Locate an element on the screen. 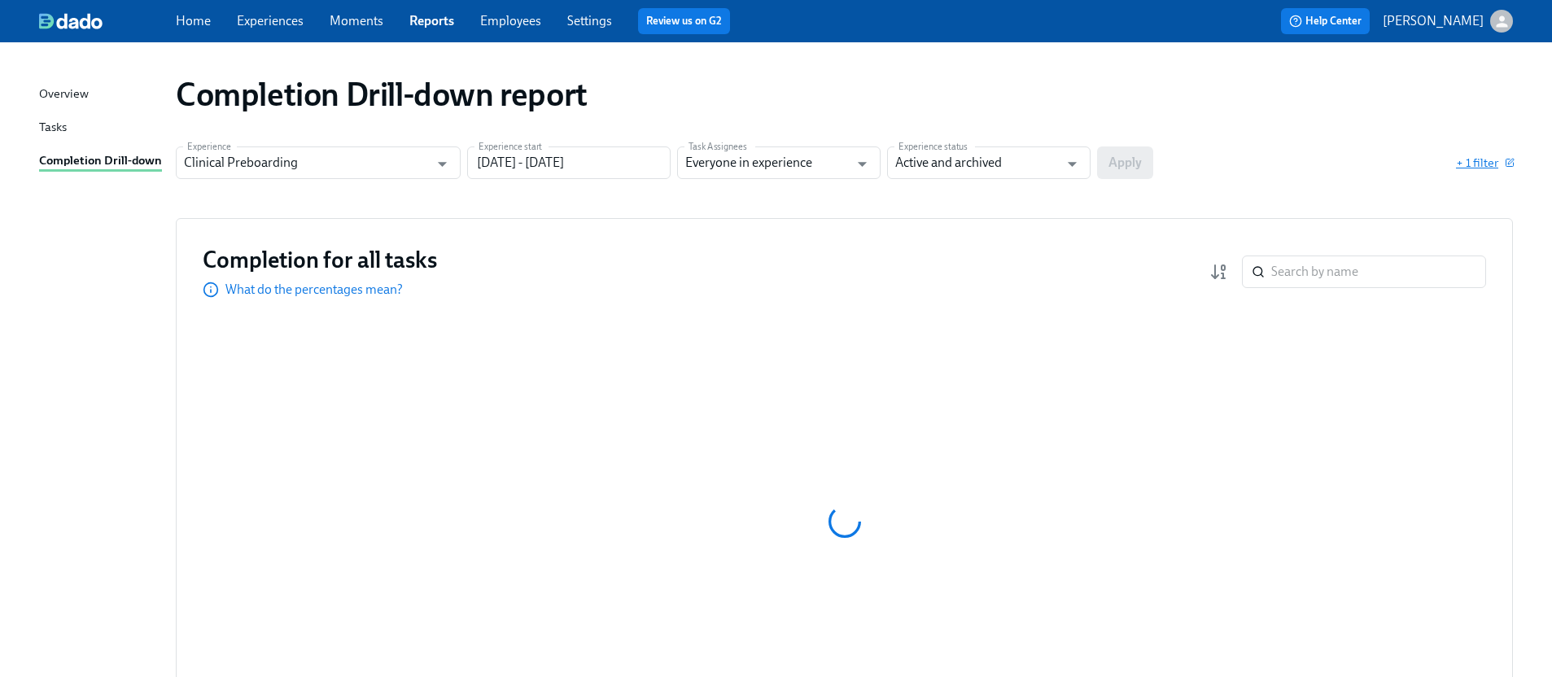 The height and width of the screenshot is (677, 1552). div: Tasks is located at coordinates (53, 128).